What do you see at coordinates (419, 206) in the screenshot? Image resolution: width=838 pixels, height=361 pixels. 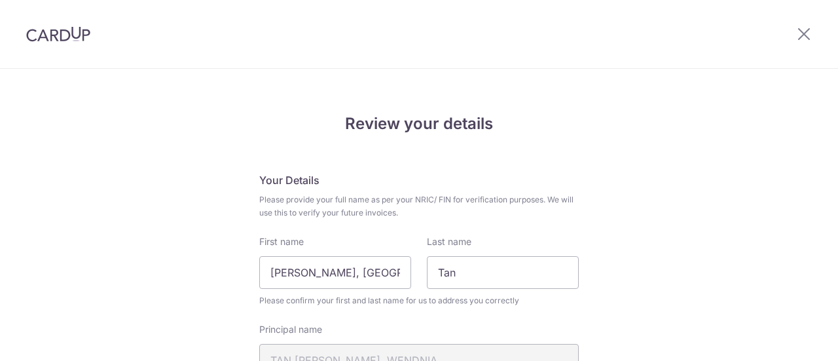 I see `span: Please provide your full name as per your NRIC/ FIN for verification purposes. We will use this t...` at bounding box center [419, 206].